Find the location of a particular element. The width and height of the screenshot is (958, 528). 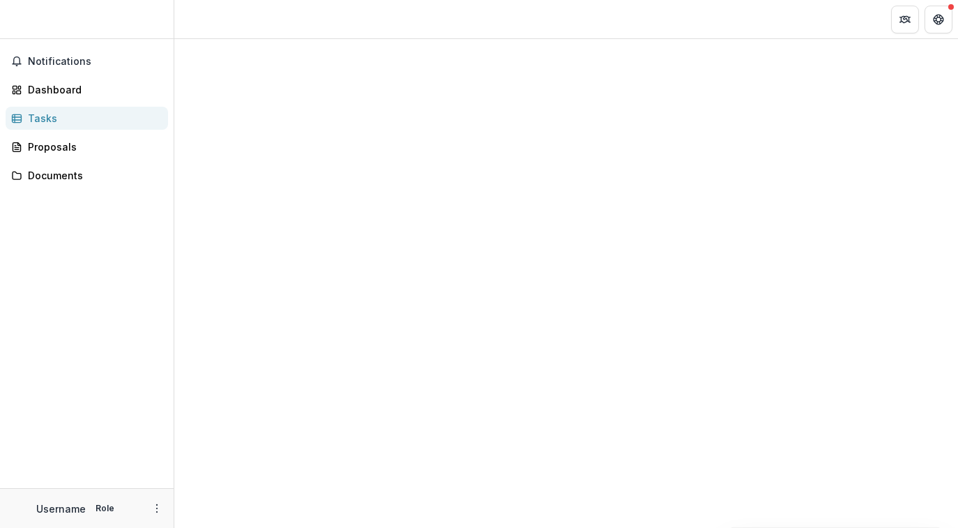

a: Tasks is located at coordinates (86, 118).